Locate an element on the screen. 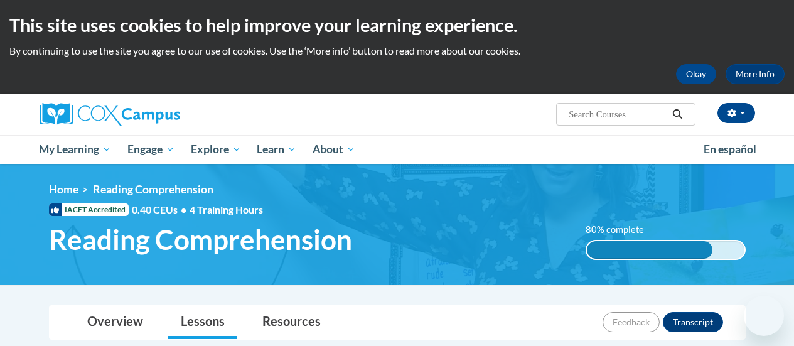  div: 80% complete is located at coordinates (650, 250).